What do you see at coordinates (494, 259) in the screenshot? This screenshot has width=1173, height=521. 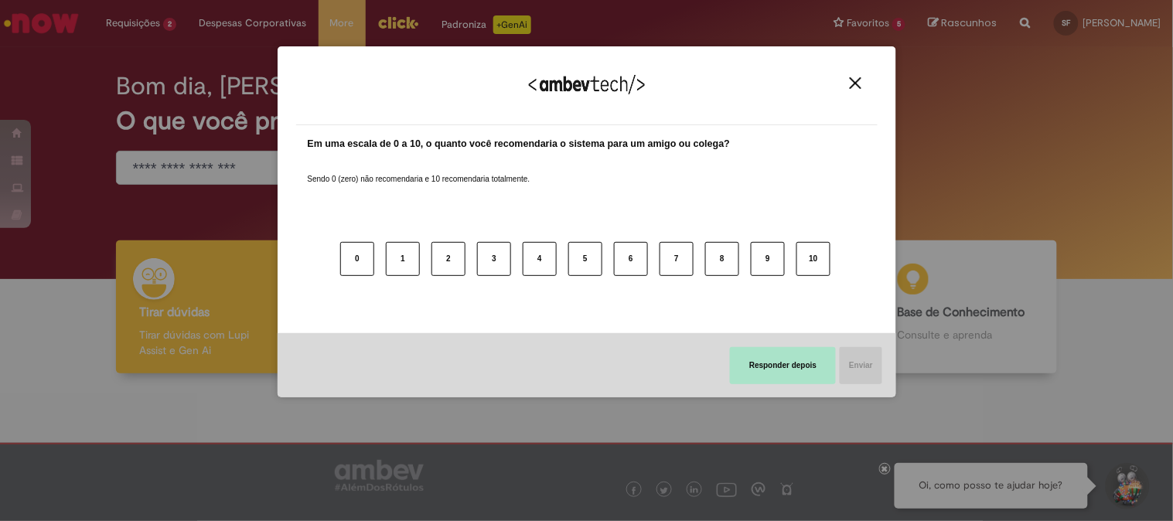 I see `button: 3` at bounding box center [494, 259].